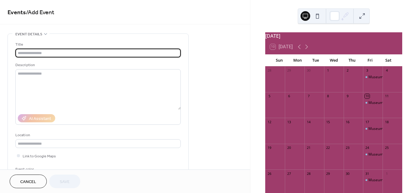 This screenshot has width=417, height=193. What do you see at coordinates (386, 148) in the screenshot?
I see `div: 25` at bounding box center [386, 148].